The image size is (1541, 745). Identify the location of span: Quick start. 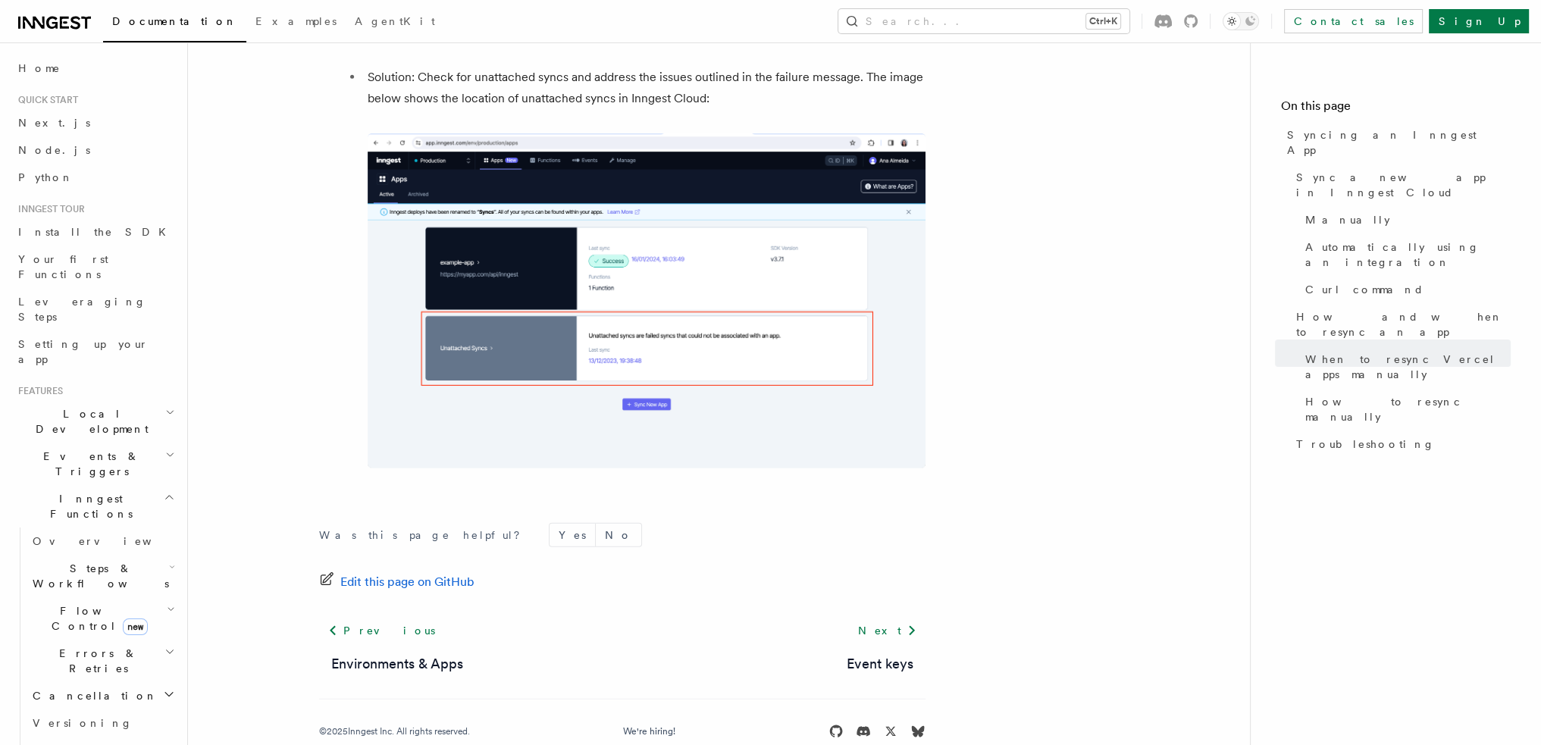
(45, 100).